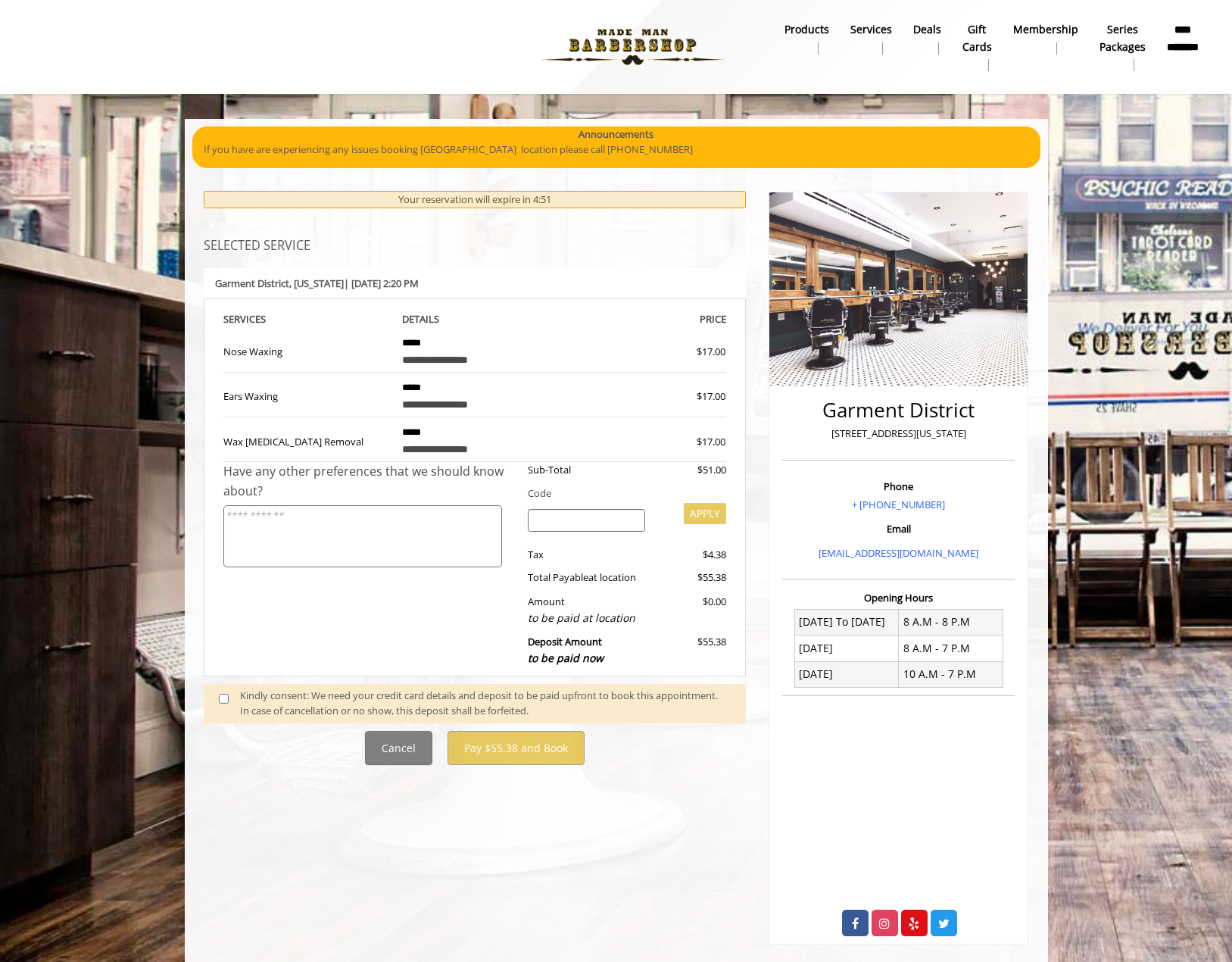 The height and width of the screenshot is (962, 1232). Describe the element at coordinates (516, 747) in the screenshot. I see `button: Pay $55.38 and Book` at that location.